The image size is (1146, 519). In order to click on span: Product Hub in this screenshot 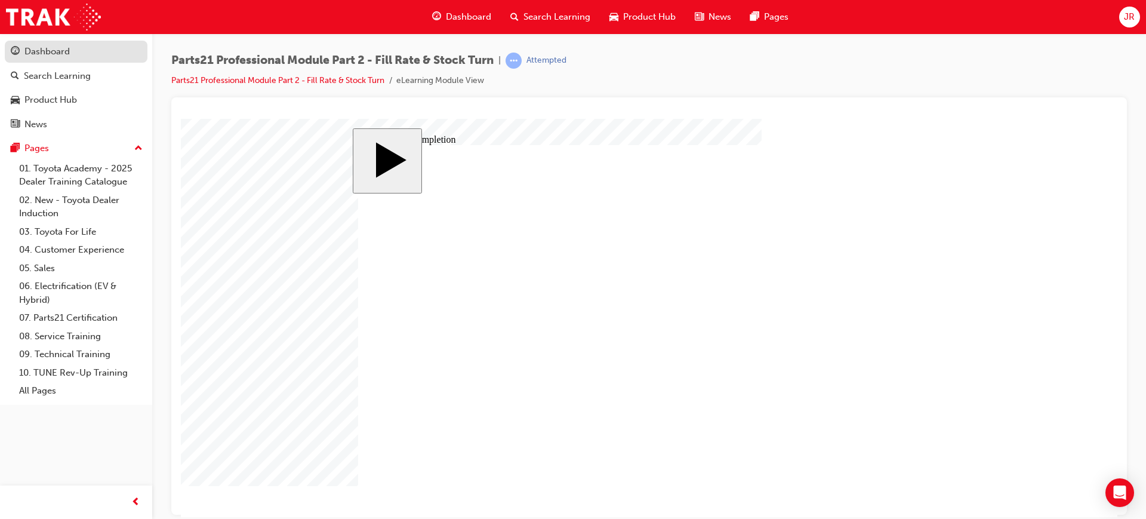, I will do `click(649, 17)`.